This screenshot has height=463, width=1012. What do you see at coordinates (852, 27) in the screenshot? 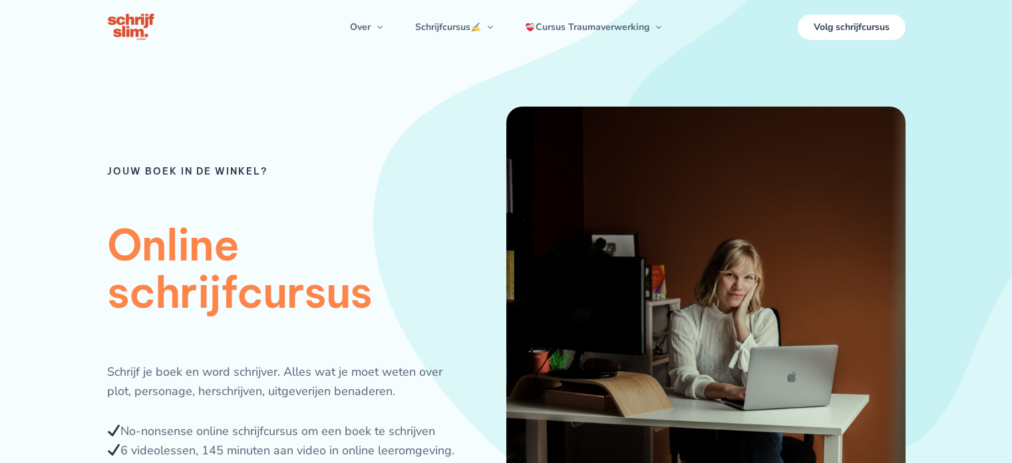
I see `div: Volg schrijfcursus` at bounding box center [852, 27].